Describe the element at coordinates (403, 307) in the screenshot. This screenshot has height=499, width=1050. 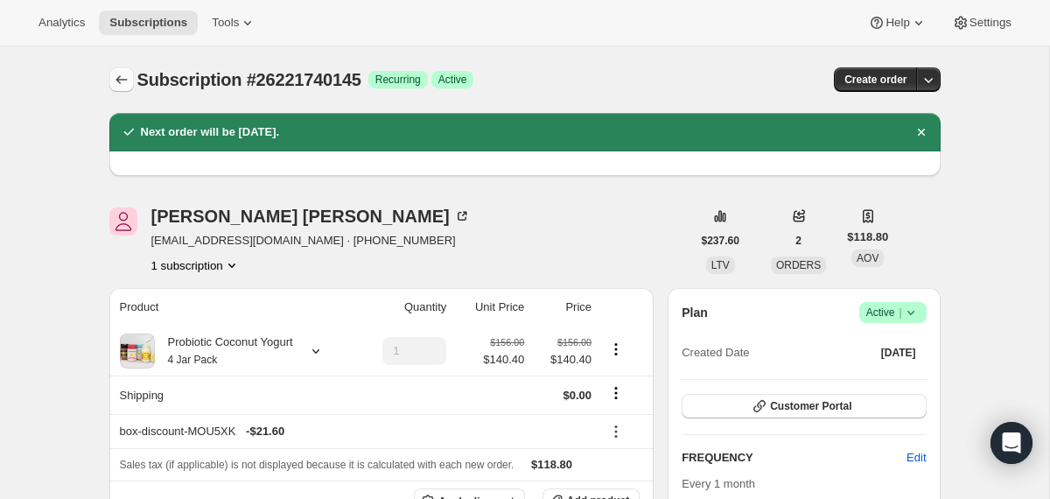
I see `th: Quantity` at that location.